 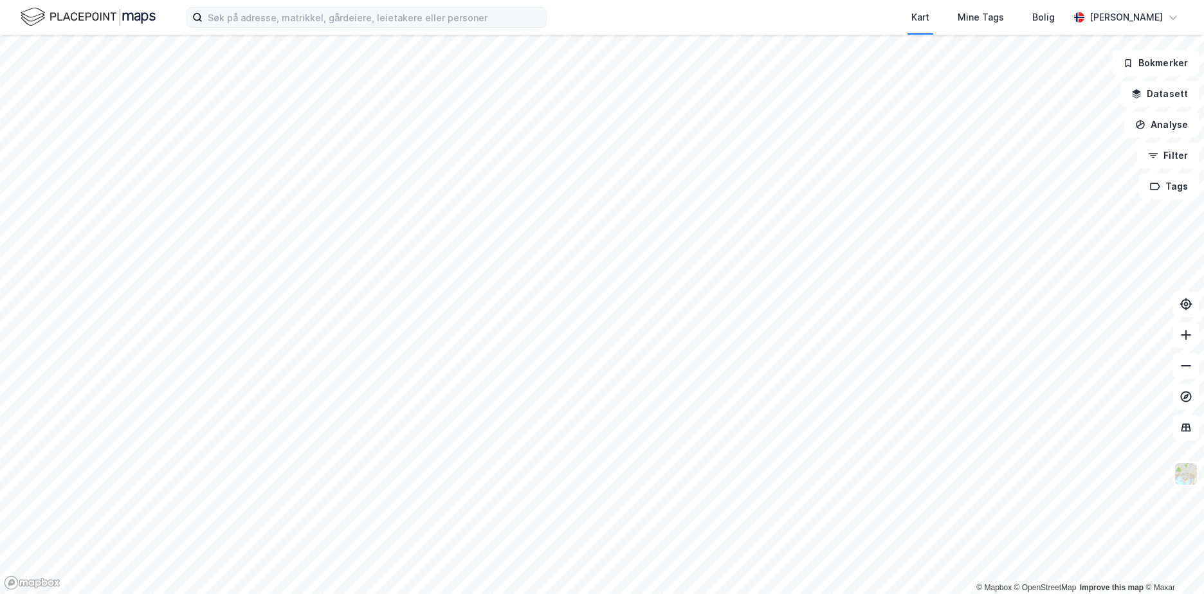 I want to click on a: Mapbox homepage, so click(x=32, y=583).